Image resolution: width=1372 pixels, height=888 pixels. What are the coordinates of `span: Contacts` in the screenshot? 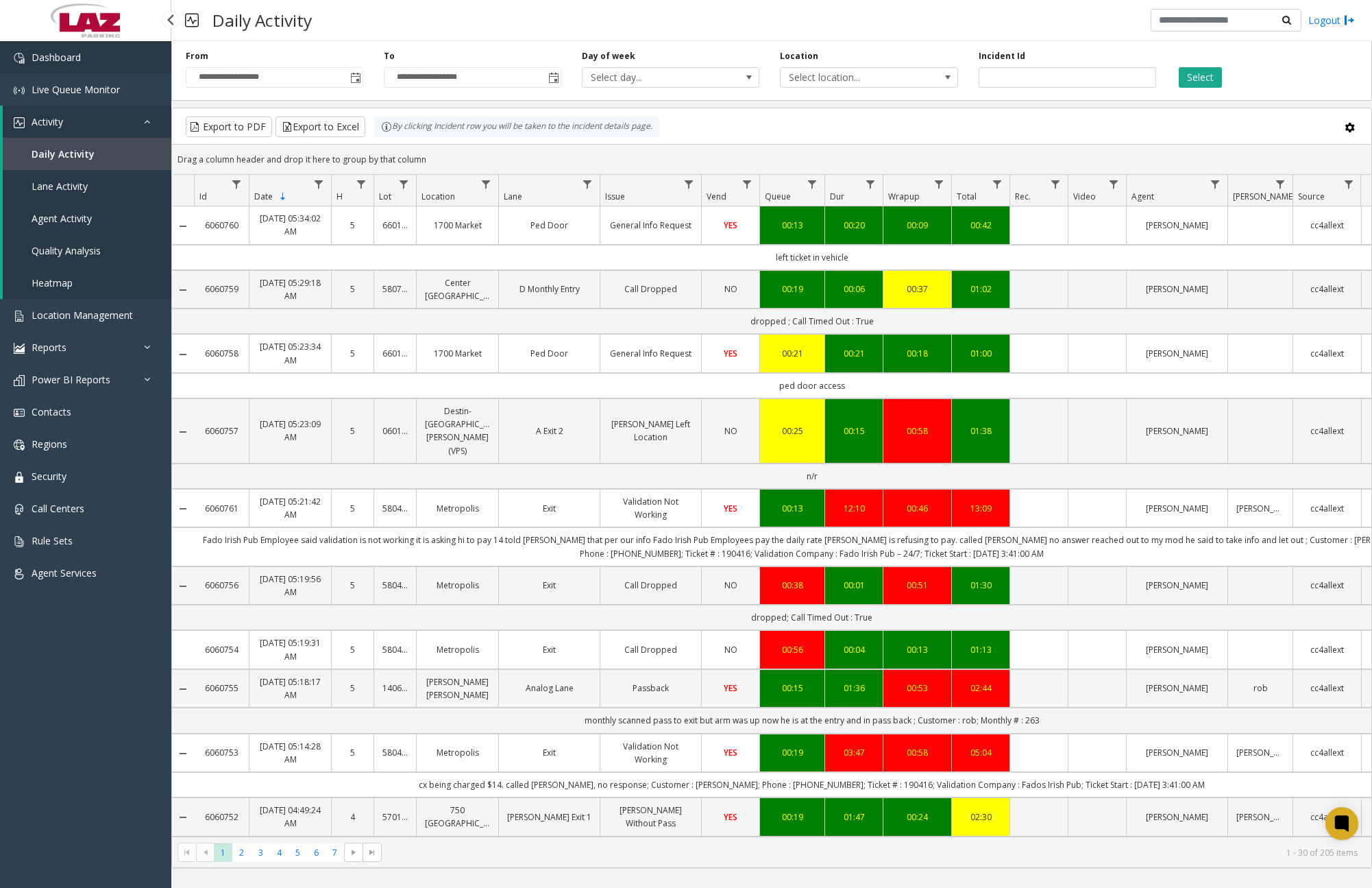 It's located at (51, 411).